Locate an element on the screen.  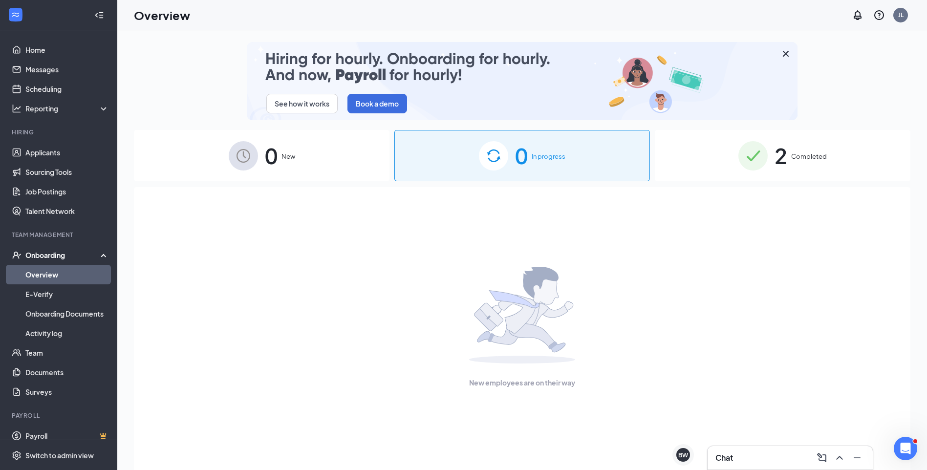
svg: Cross is located at coordinates (786, 54).